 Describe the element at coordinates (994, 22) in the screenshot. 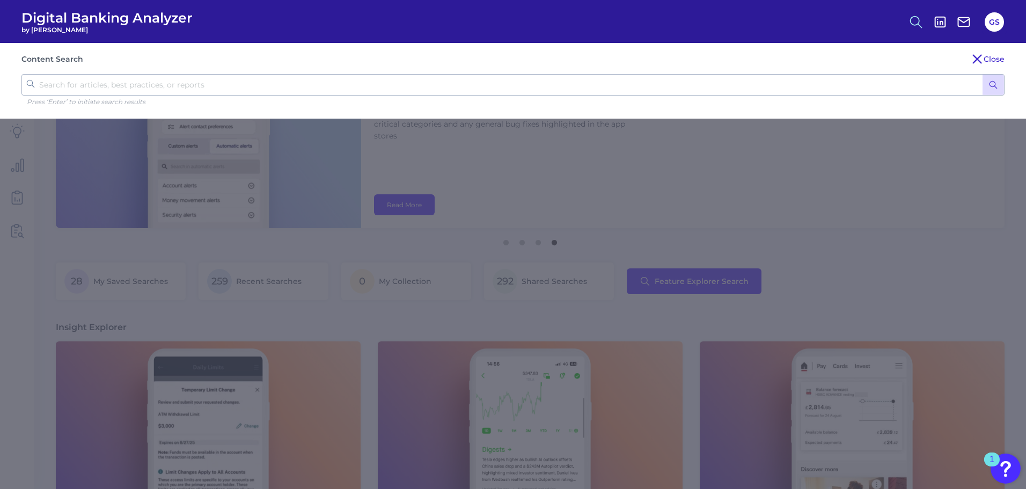

I see `button: GS` at that location.